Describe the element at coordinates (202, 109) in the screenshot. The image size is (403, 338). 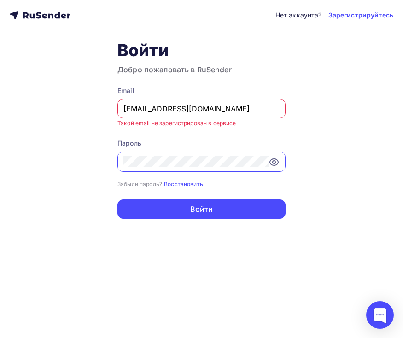
I see `input: Укажите свой email` at that location.